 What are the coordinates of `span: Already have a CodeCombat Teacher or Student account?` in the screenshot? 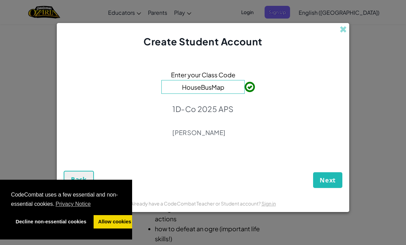 It's located at (196, 204).